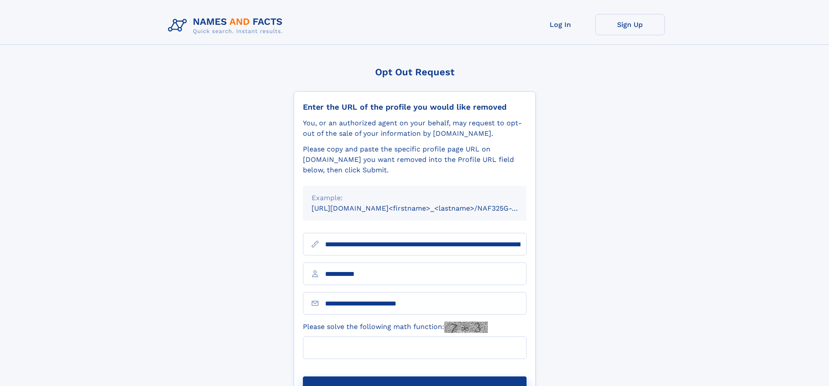 This screenshot has height=386, width=829. What do you see at coordinates (395, 327) in the screenshot?
I see `label: Please solve the following math function:` at bounding box center [395, 327].